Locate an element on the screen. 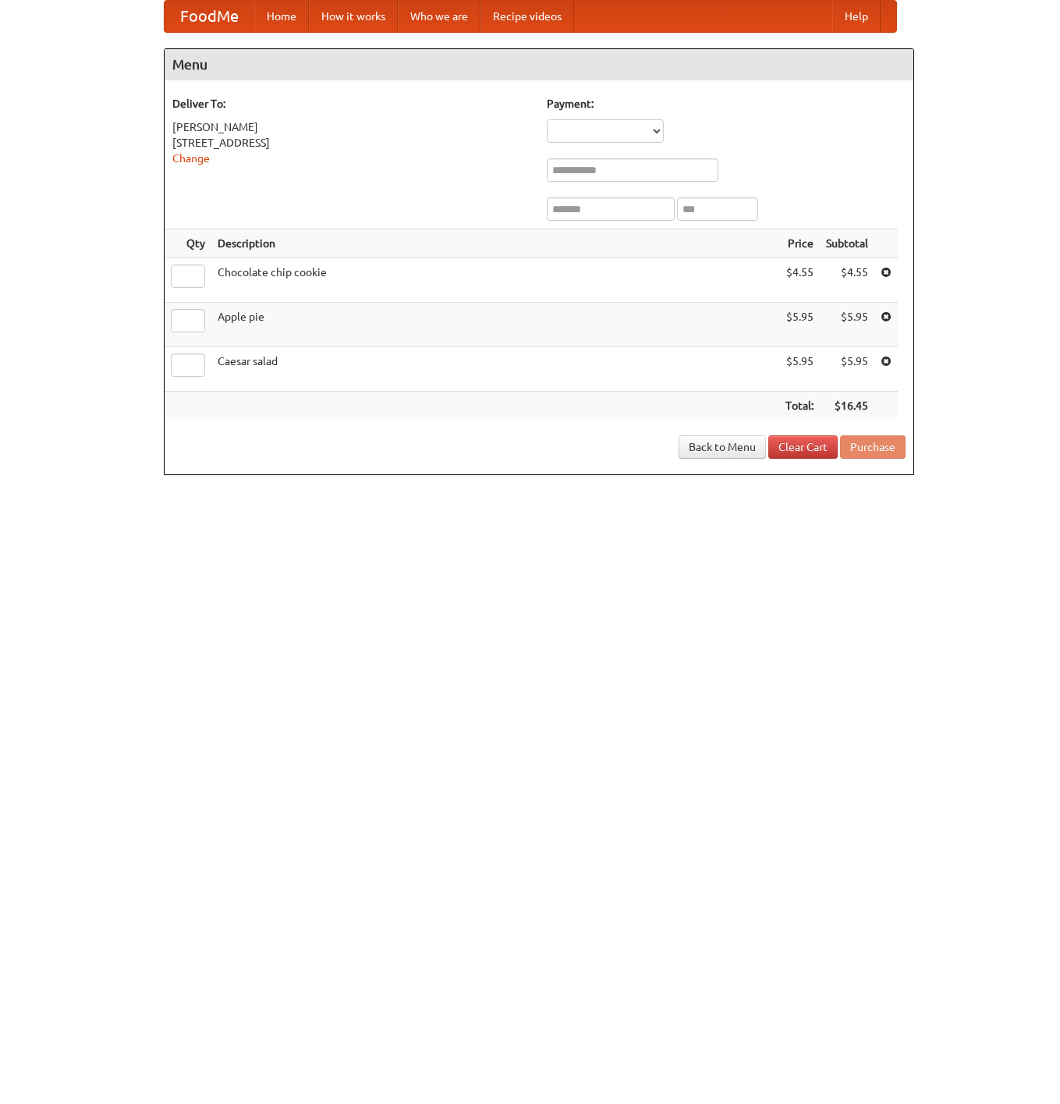 The width and height of the screenshot is (1060, 1104). a: Change is located at coordinates (191, 158).